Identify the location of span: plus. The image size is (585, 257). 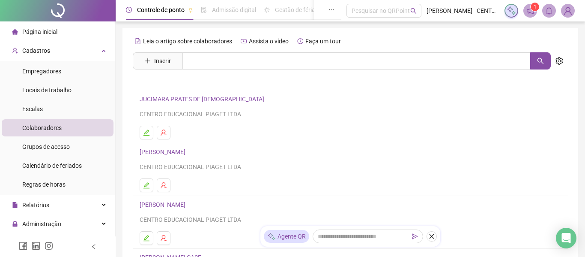
(148, 61).